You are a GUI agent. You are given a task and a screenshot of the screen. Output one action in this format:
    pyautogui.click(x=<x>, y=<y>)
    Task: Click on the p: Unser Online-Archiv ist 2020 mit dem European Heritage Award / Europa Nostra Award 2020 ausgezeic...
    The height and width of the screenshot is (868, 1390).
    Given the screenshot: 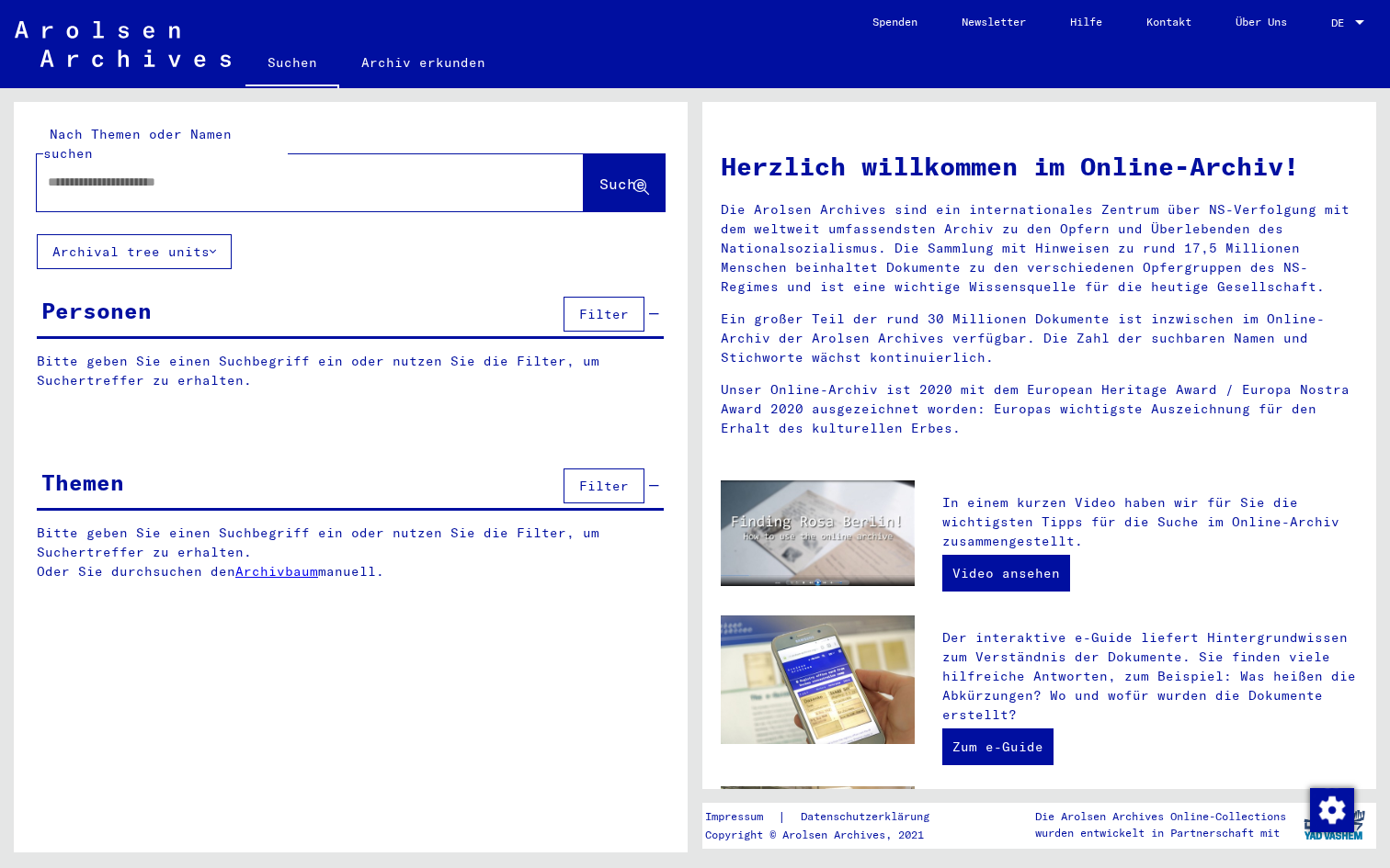 What is the action you would take?
    pyautogui.click(x=1038, y=409)
    